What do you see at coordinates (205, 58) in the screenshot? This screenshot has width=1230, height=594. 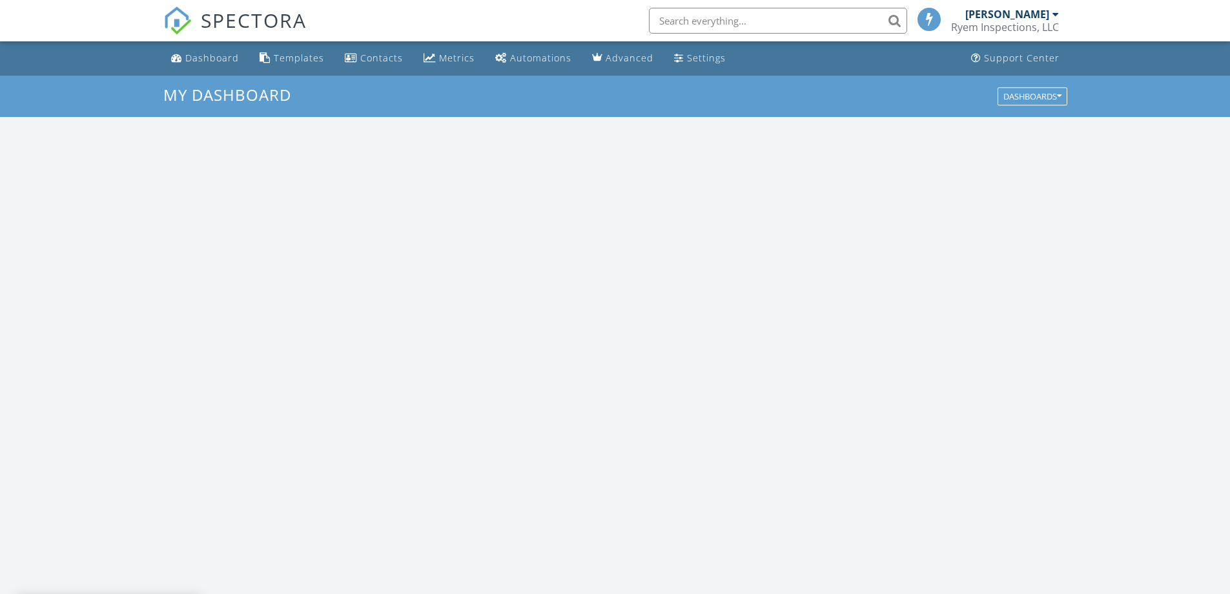 I see `a: Dashboard` at bounding box center [205, 58].